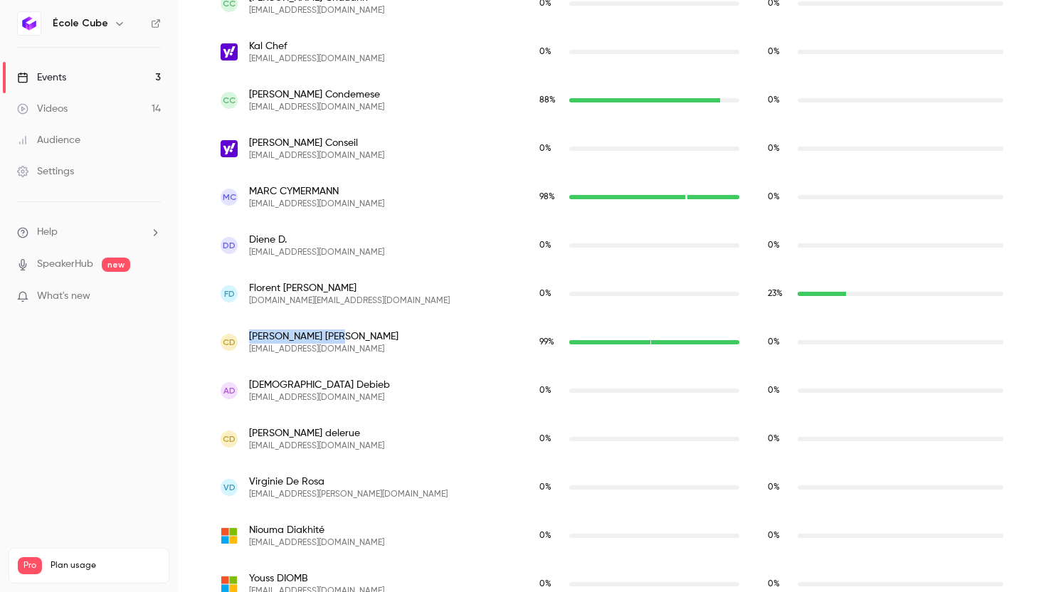 This screenshot has height=592, width=1046. What do you see at coordinates (612, 536) in the screenshot?
I see `div: nioumadiakhite@outlook.fr` at bounding box center [612, 536].